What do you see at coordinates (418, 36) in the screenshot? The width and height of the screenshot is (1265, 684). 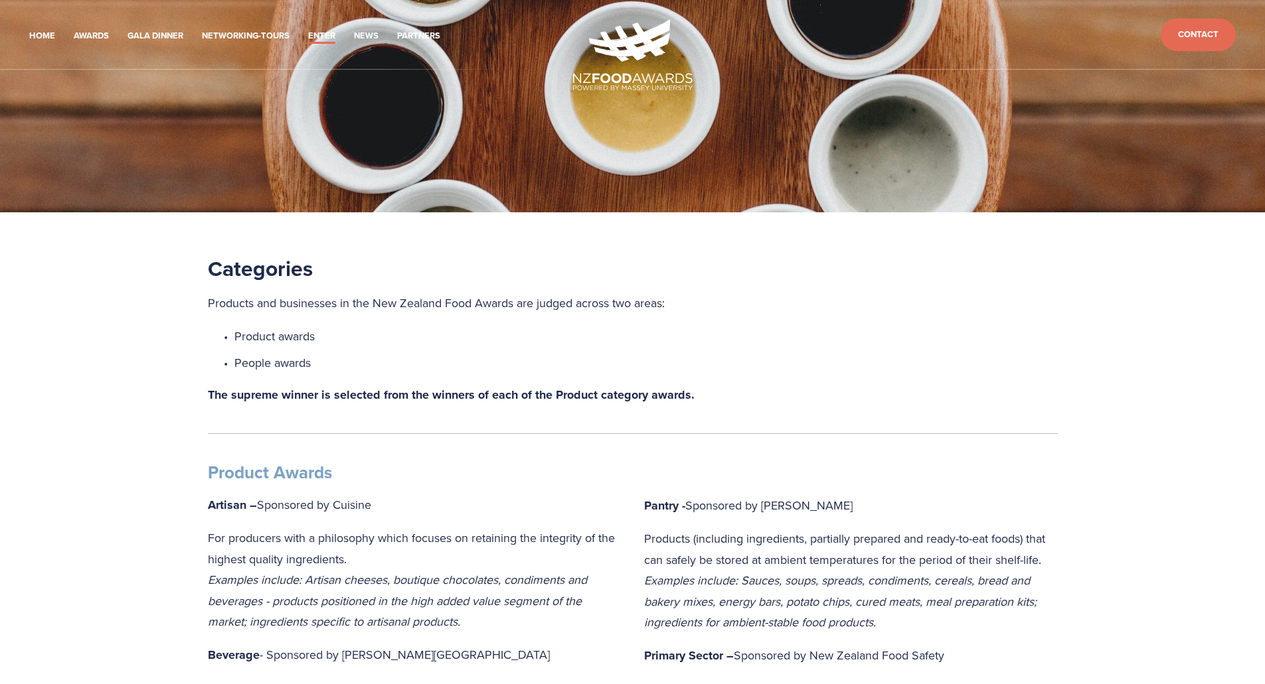 I see `a: Partners` at bounding box center [418, 36].